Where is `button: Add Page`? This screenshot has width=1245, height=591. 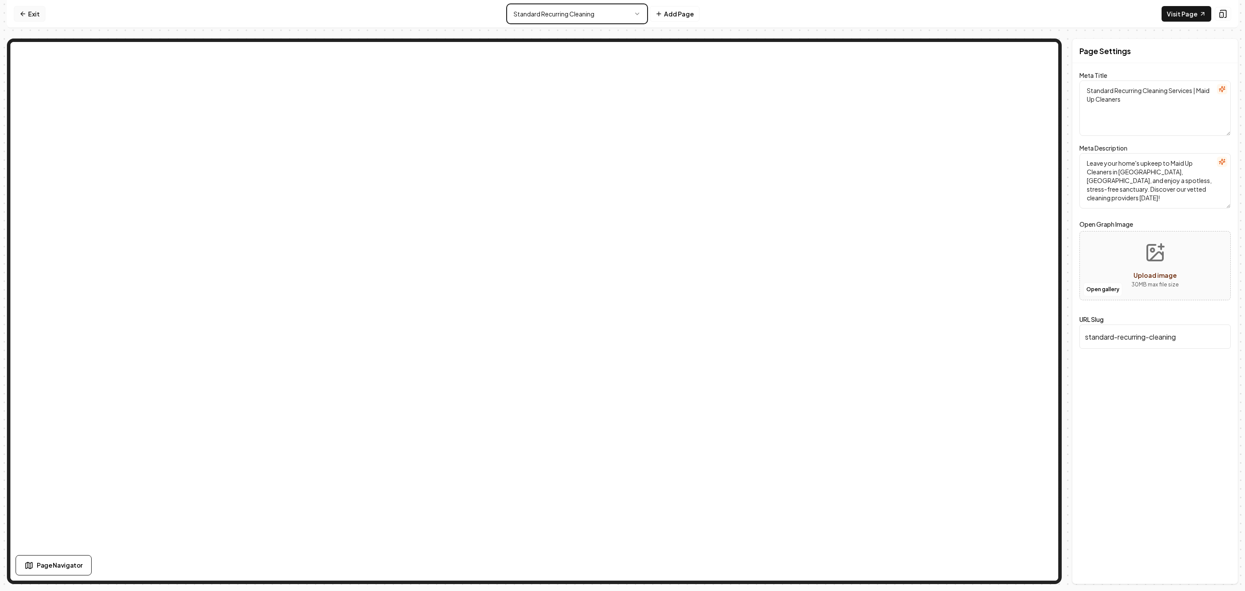 button: Add Page is located at coordinates (675, 14).